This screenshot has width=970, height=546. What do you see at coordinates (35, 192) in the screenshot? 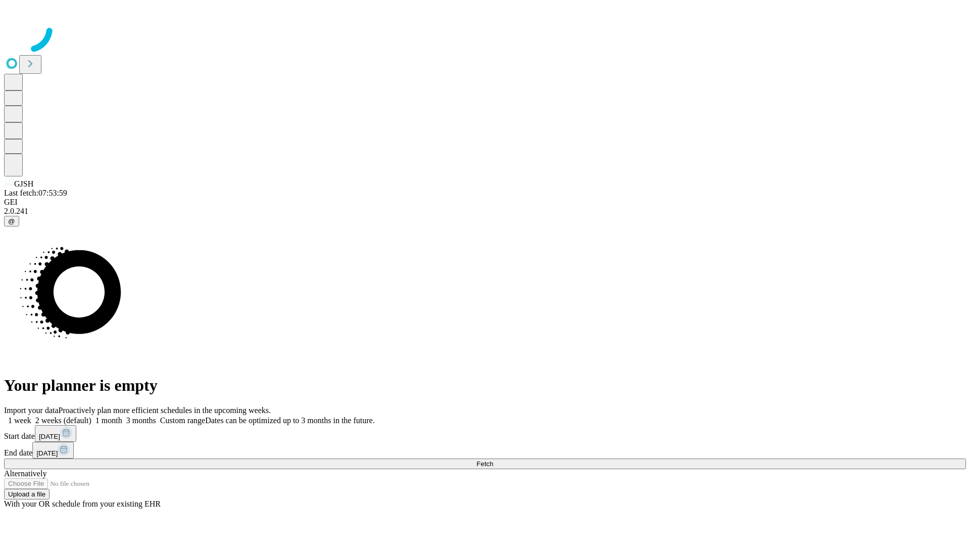
I see `span: Last fetch: 07:53:59` at bounding box center [35, 192].